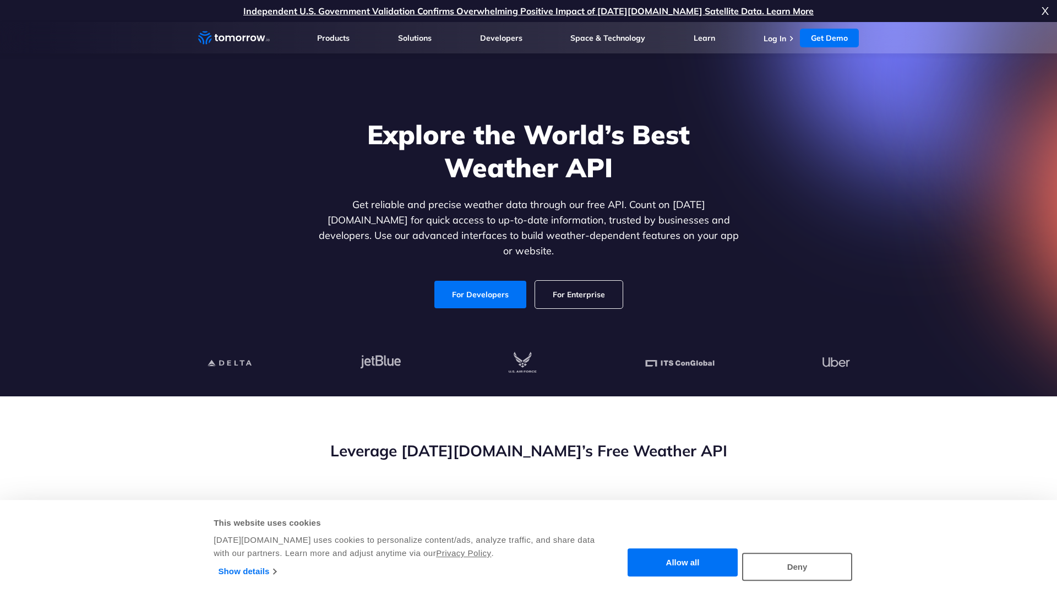 This screenshot has width=1057, height=594. I want to click on a: For Developers, so click(480, 295).